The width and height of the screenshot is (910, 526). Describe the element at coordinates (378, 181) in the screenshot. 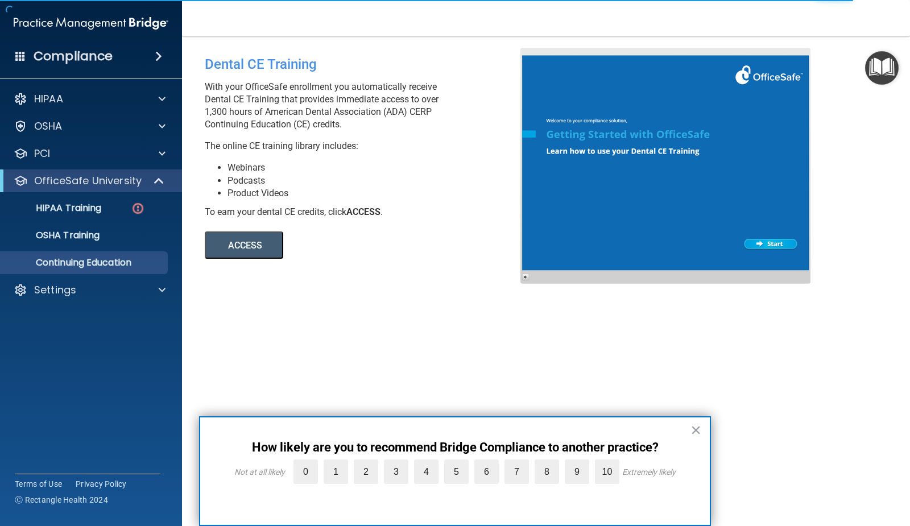

I see `li: Podcasts` at that location.